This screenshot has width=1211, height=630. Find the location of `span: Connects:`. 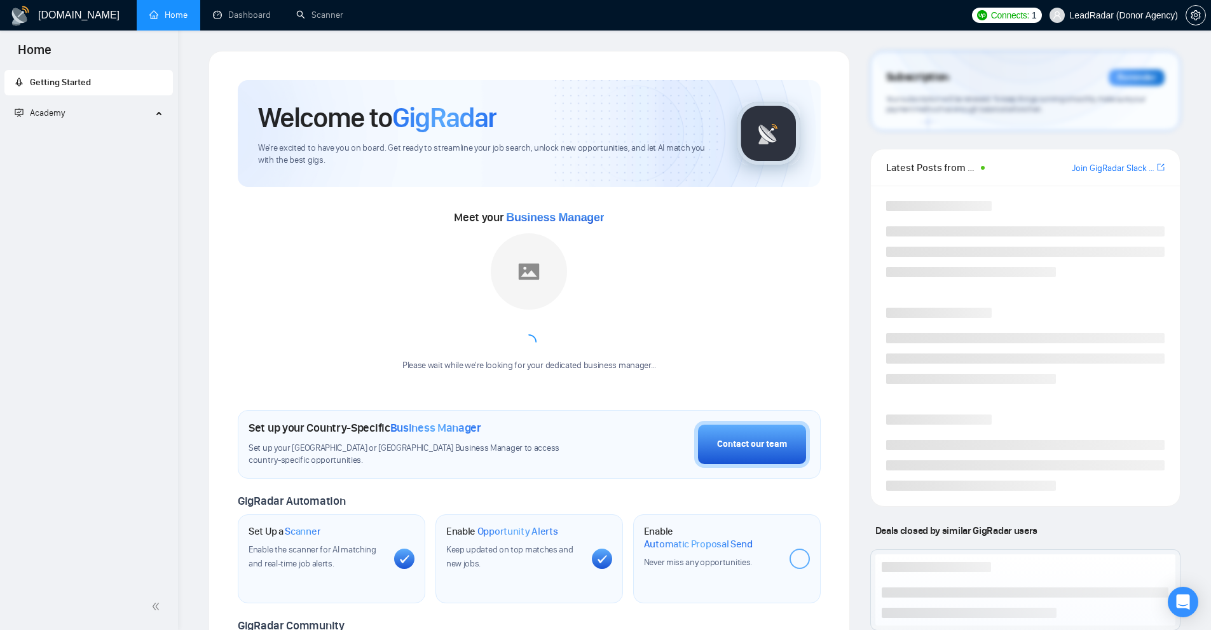

span: Connects: is located at coordinates (1010, 15).